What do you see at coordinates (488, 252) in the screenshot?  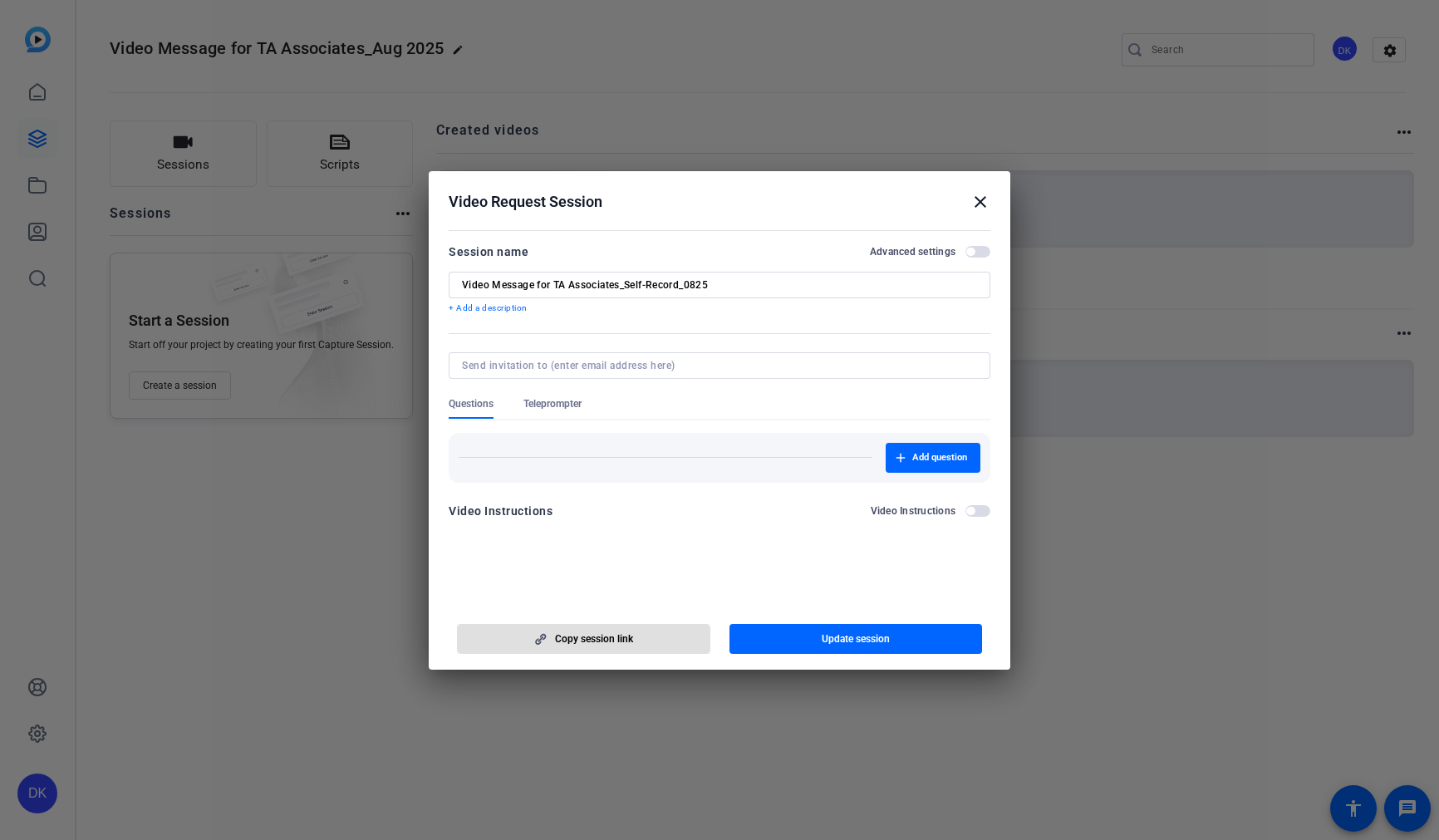 I see `div: Session name` at bounding box center [488, 252].